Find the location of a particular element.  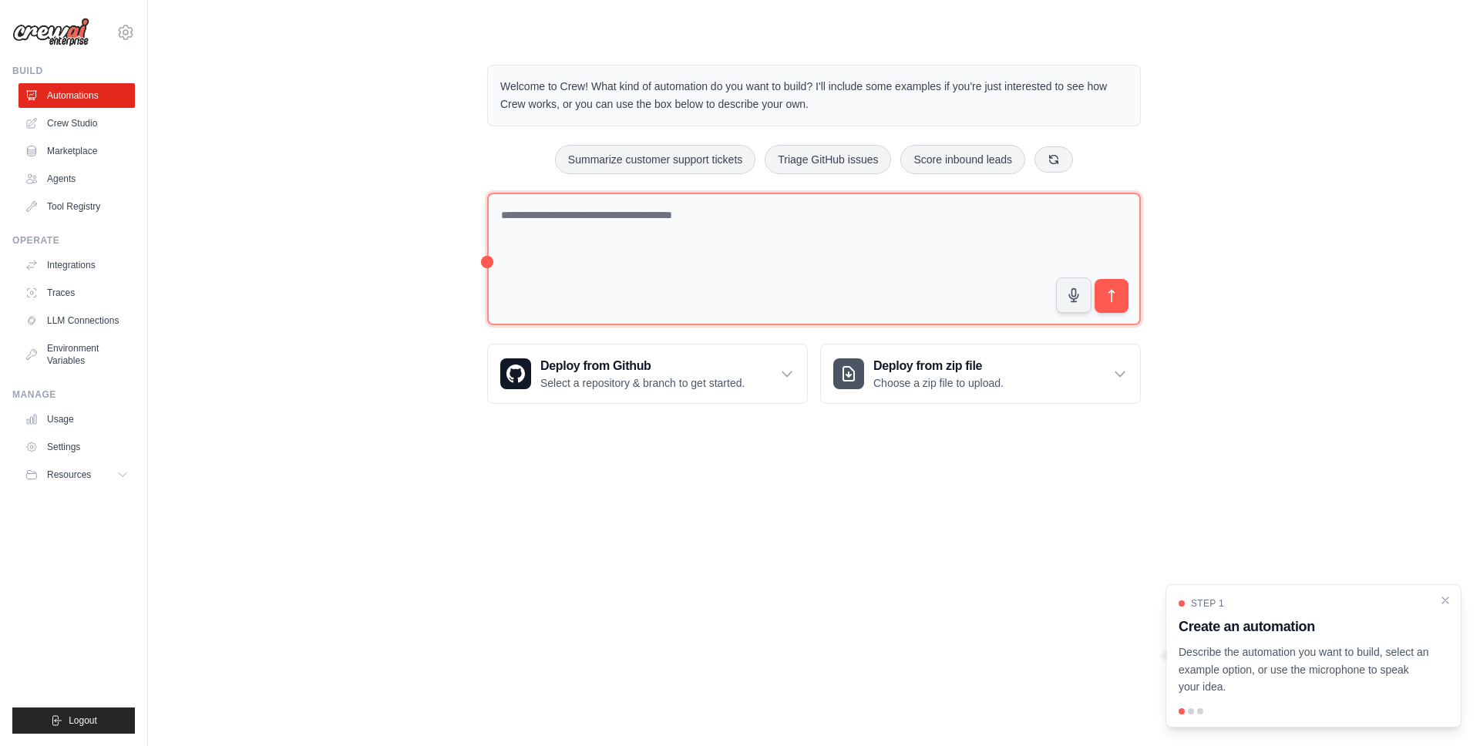

p: Describe the automation you want to build, select an example option, or use the microphone to spe... is located at coordinates (1304, 670).